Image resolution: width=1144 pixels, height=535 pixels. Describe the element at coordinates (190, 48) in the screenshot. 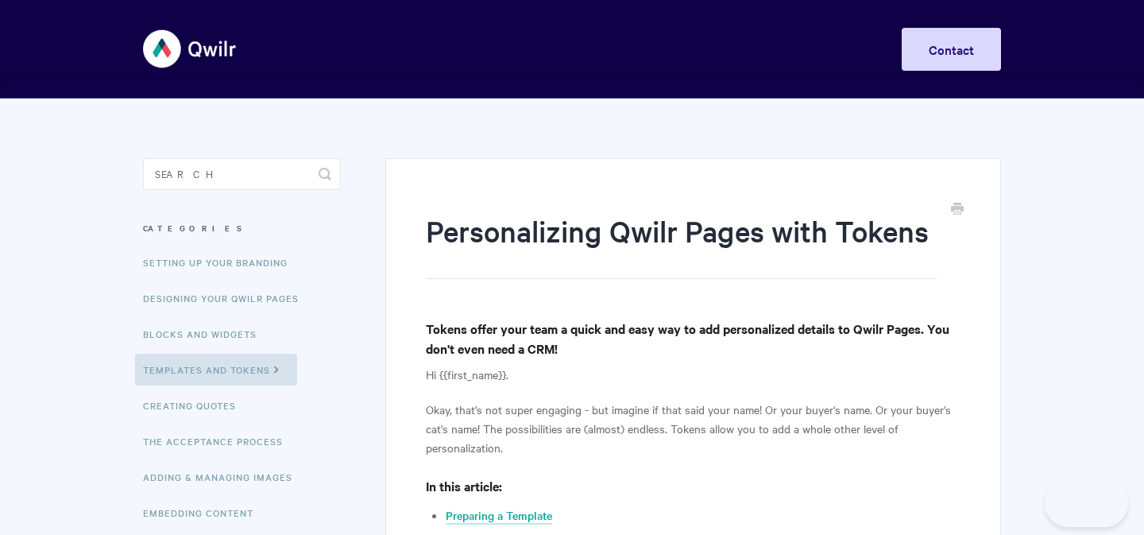

I see `img: Qwilr Help Center` at that location.